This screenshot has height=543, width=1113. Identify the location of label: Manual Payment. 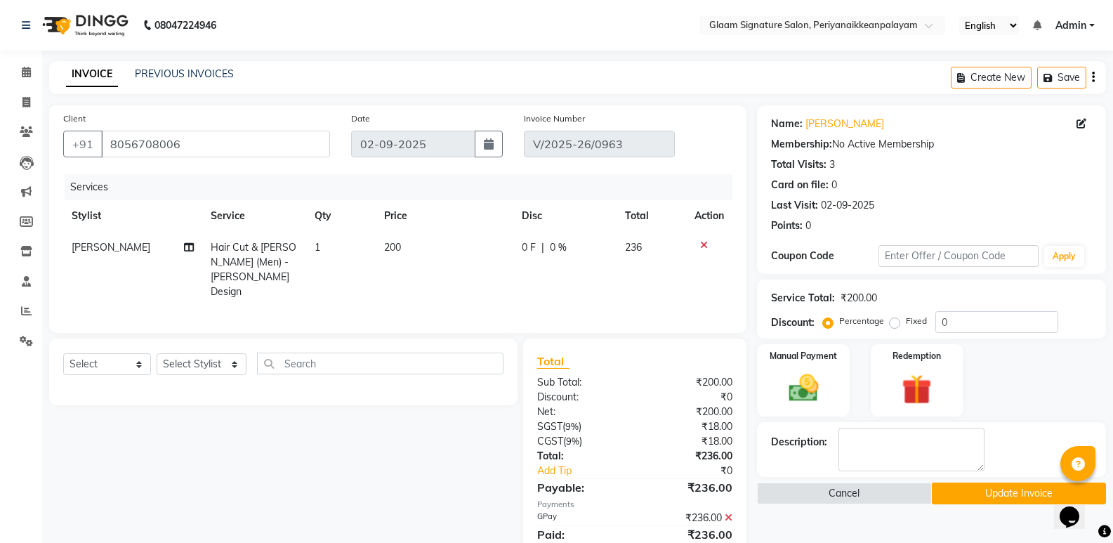
(803, 356).